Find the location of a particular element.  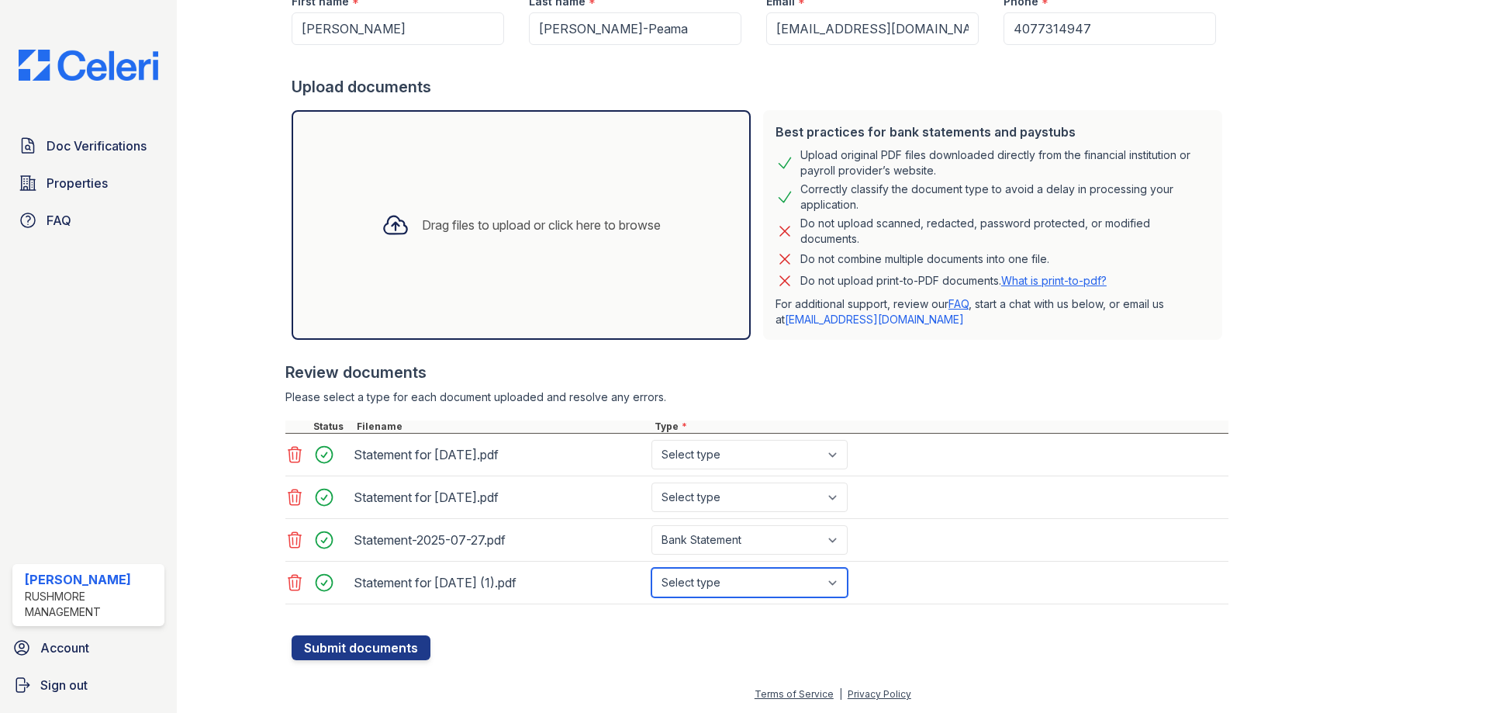

div: Drag files to upload or click here to browse is located at coordinates (541, 225).